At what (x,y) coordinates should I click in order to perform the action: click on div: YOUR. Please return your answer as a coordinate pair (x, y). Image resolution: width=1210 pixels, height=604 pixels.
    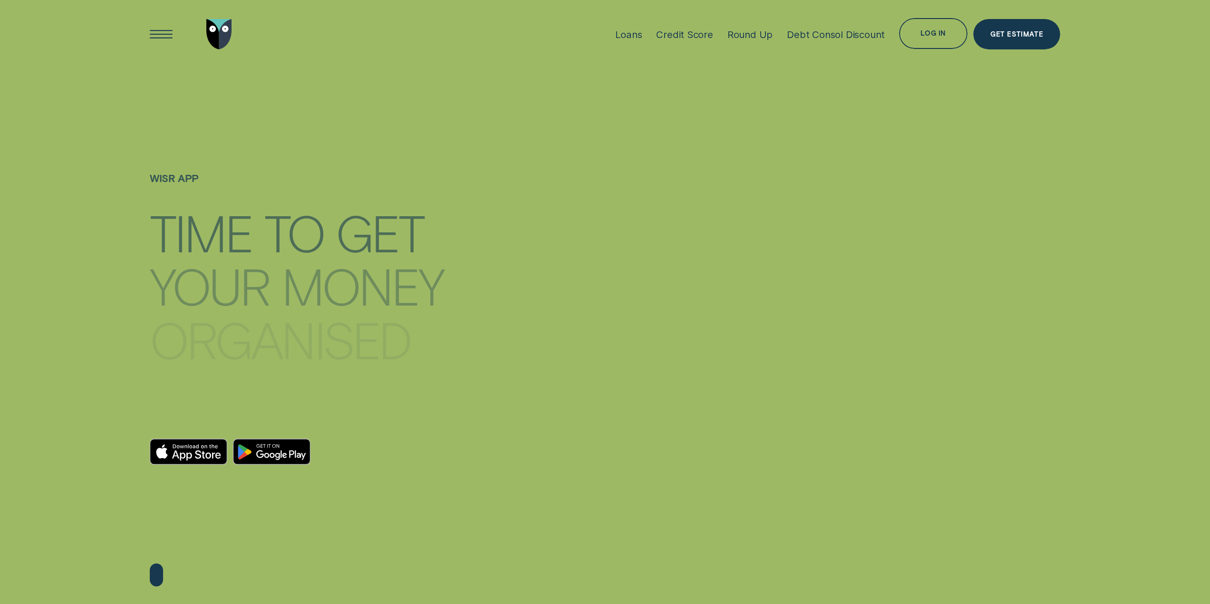
    Looking at the image, I should click on (210, 285).